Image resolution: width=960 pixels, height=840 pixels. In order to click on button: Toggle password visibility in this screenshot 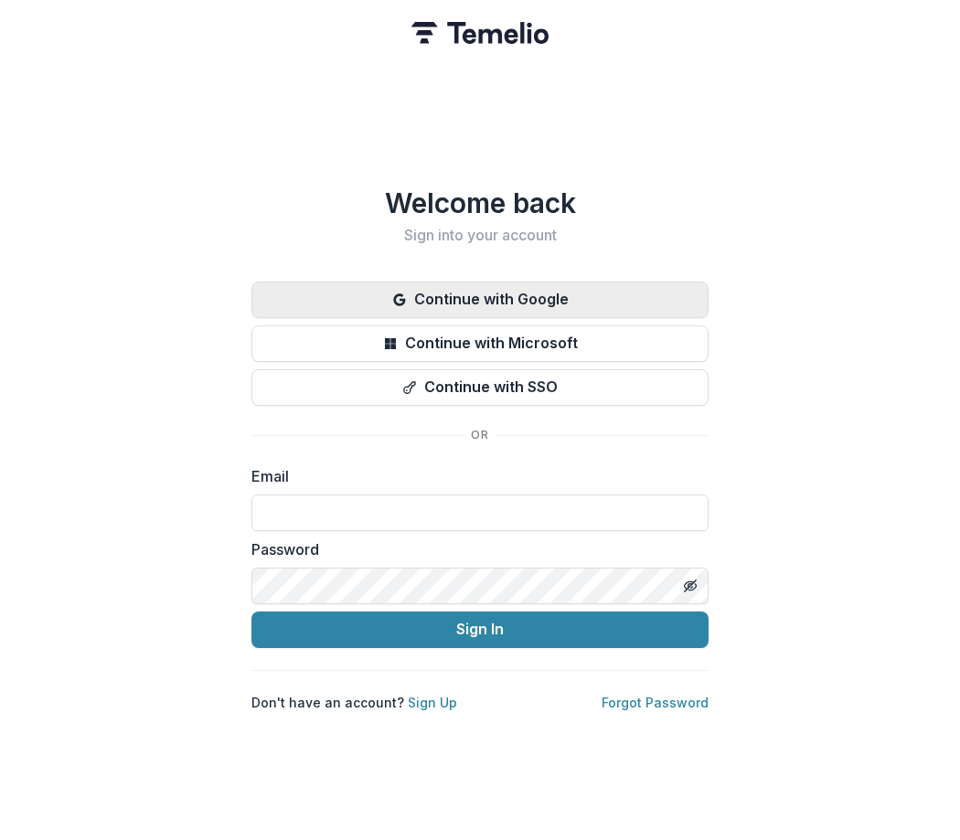, I will do `click(690, 586)`.